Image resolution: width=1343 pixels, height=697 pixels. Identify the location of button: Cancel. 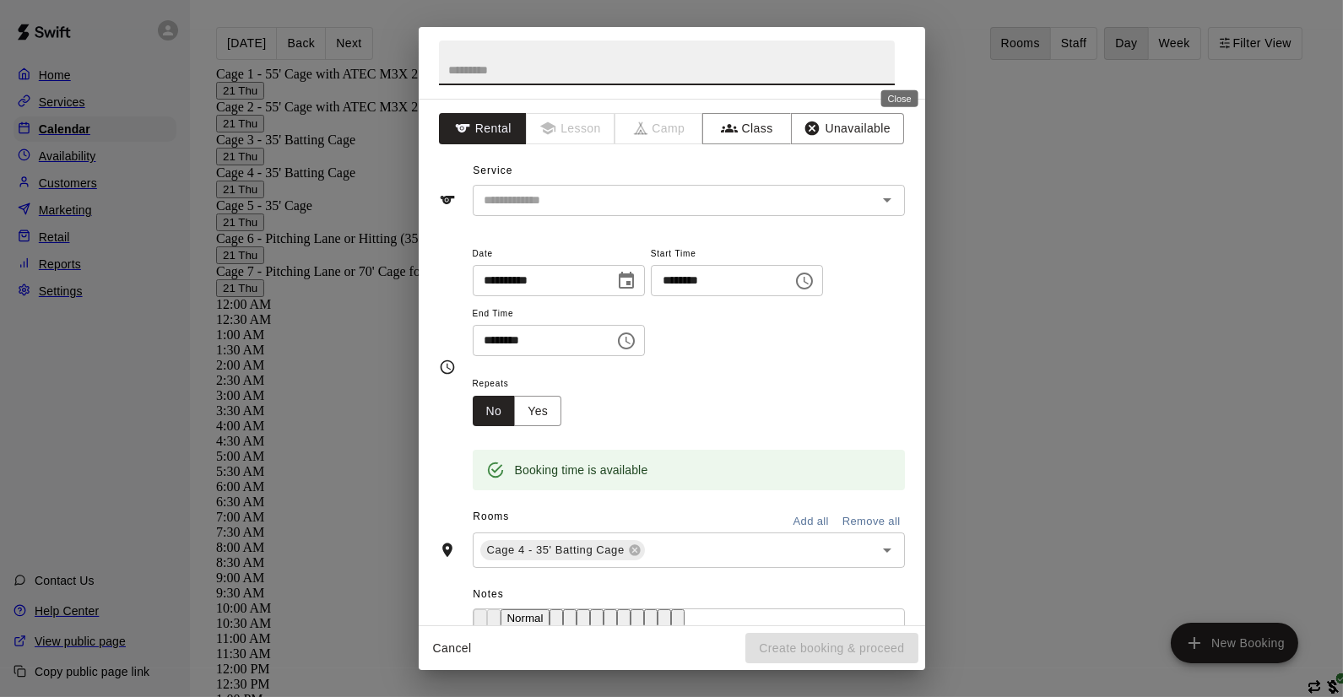
(452, 648).